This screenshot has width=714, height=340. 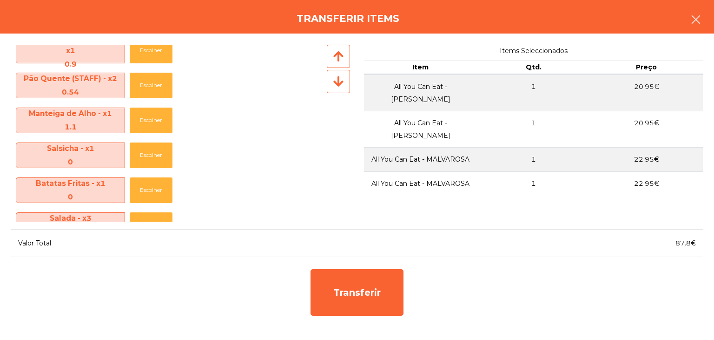 I want to click on span: Items Seleccionados, so click(x=534, y=51).